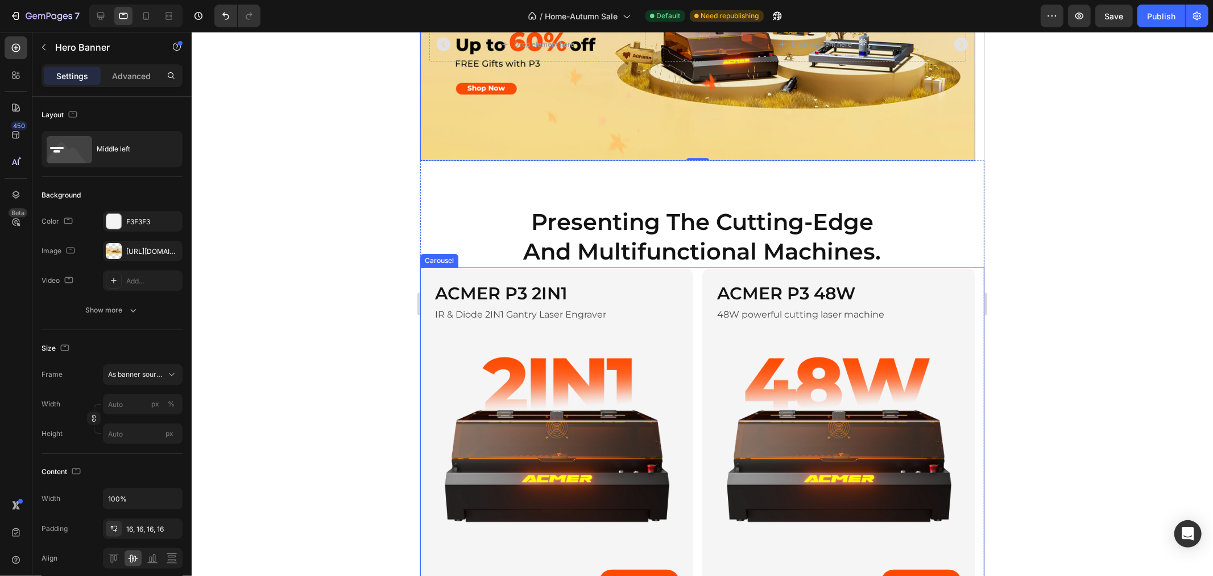 Image resolution: width=1213 pixels, height=576 pixels. Describe the element at coordinates (59, 251) in the screenshot. I see `div: Image` at that location.